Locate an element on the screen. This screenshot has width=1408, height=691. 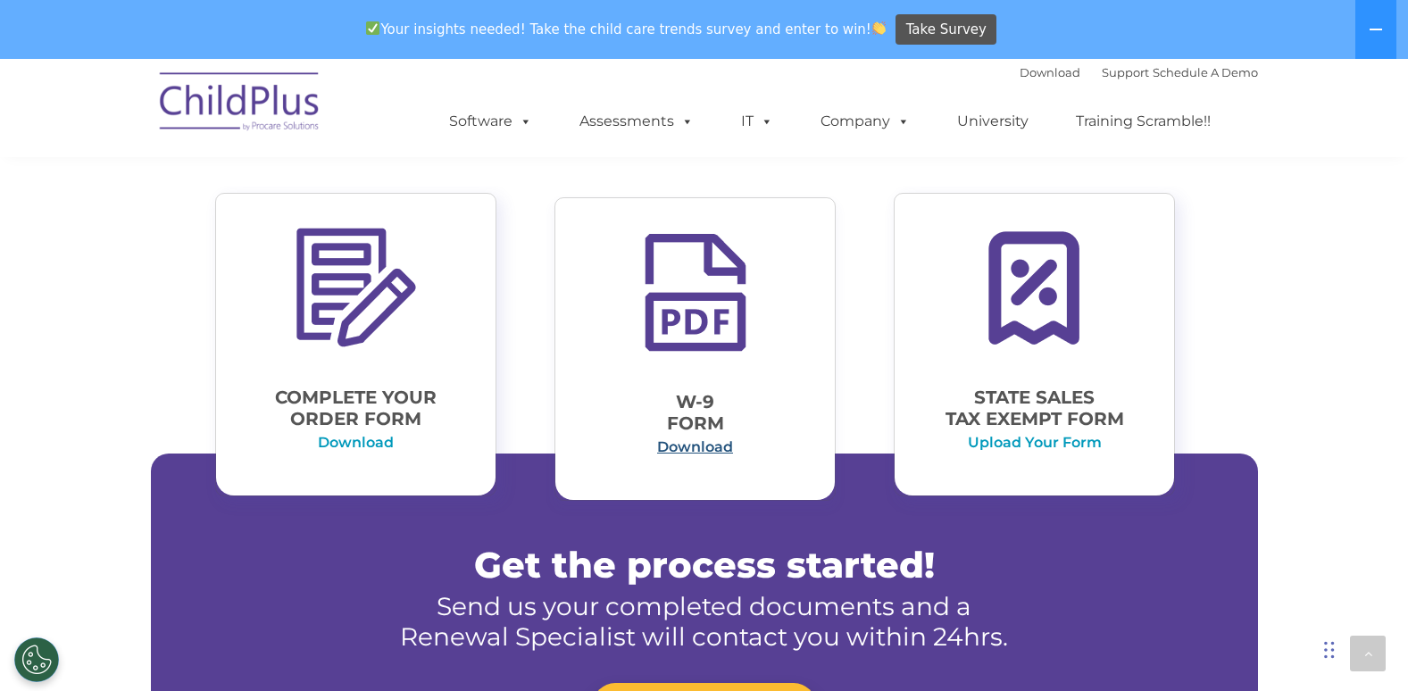
img: ChildPlus by Procare Solutions is located at coordinates (240, 104).